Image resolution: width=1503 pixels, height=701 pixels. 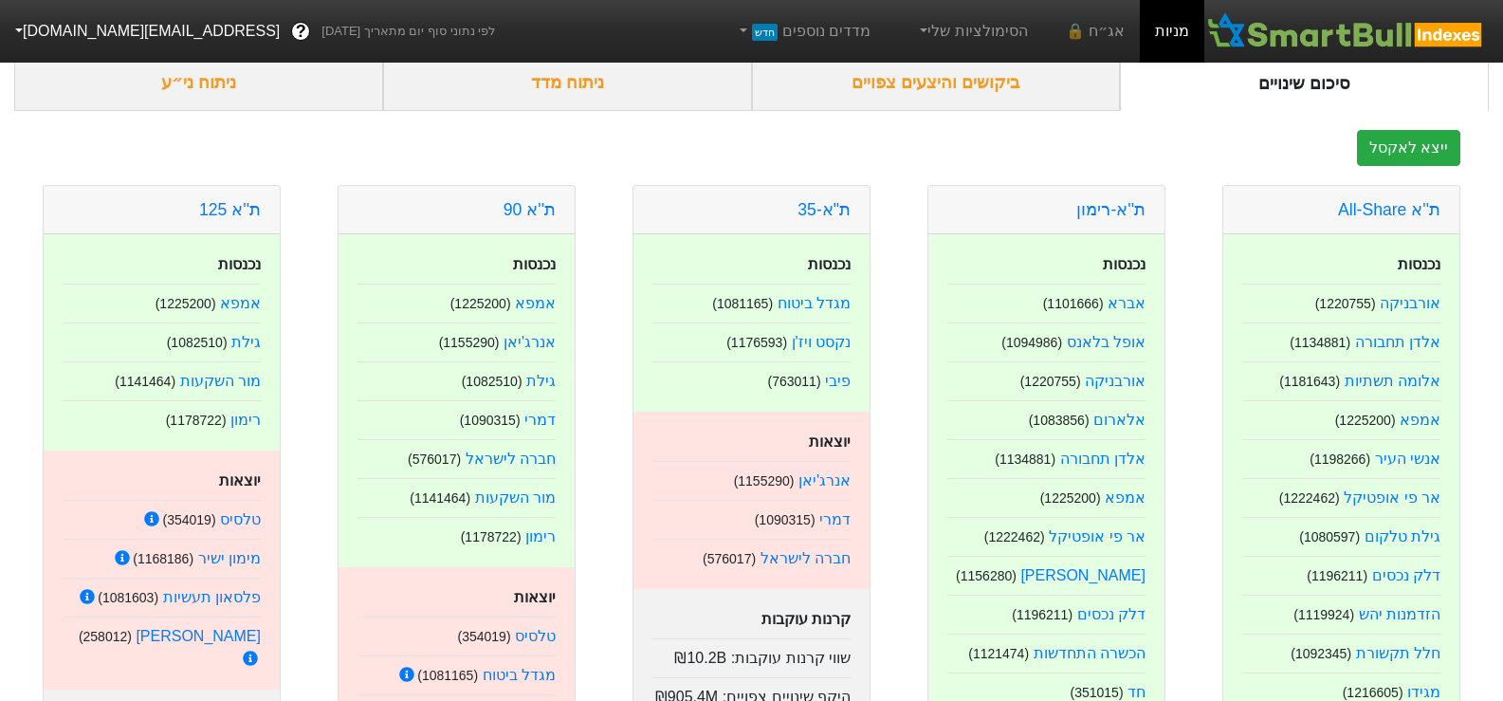 I want to click on a: רימון, so click(x=246, y=419).